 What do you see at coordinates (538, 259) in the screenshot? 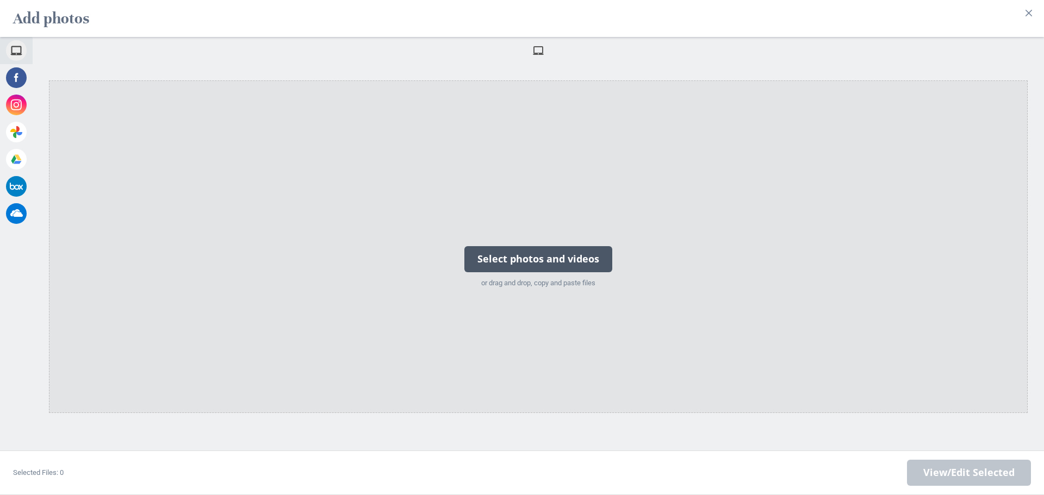
I see `div: Select photos and videos` at bounding box center [538, 259].